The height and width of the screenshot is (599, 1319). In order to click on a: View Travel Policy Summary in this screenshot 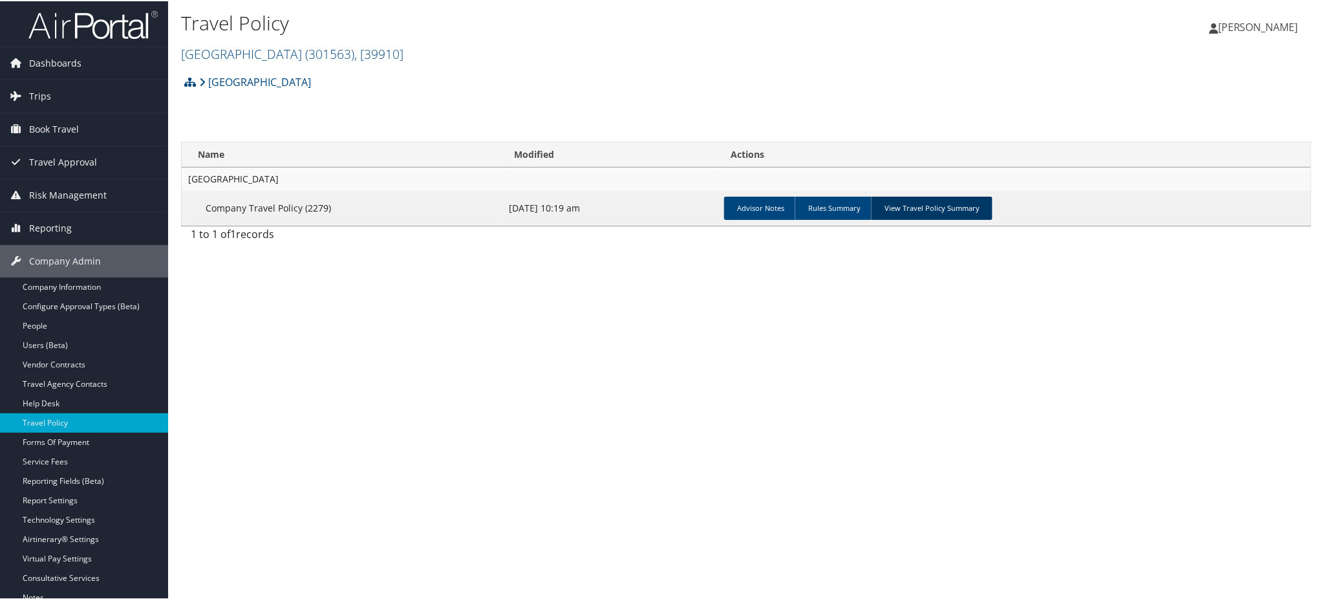, I will do `click(932, 207)`.